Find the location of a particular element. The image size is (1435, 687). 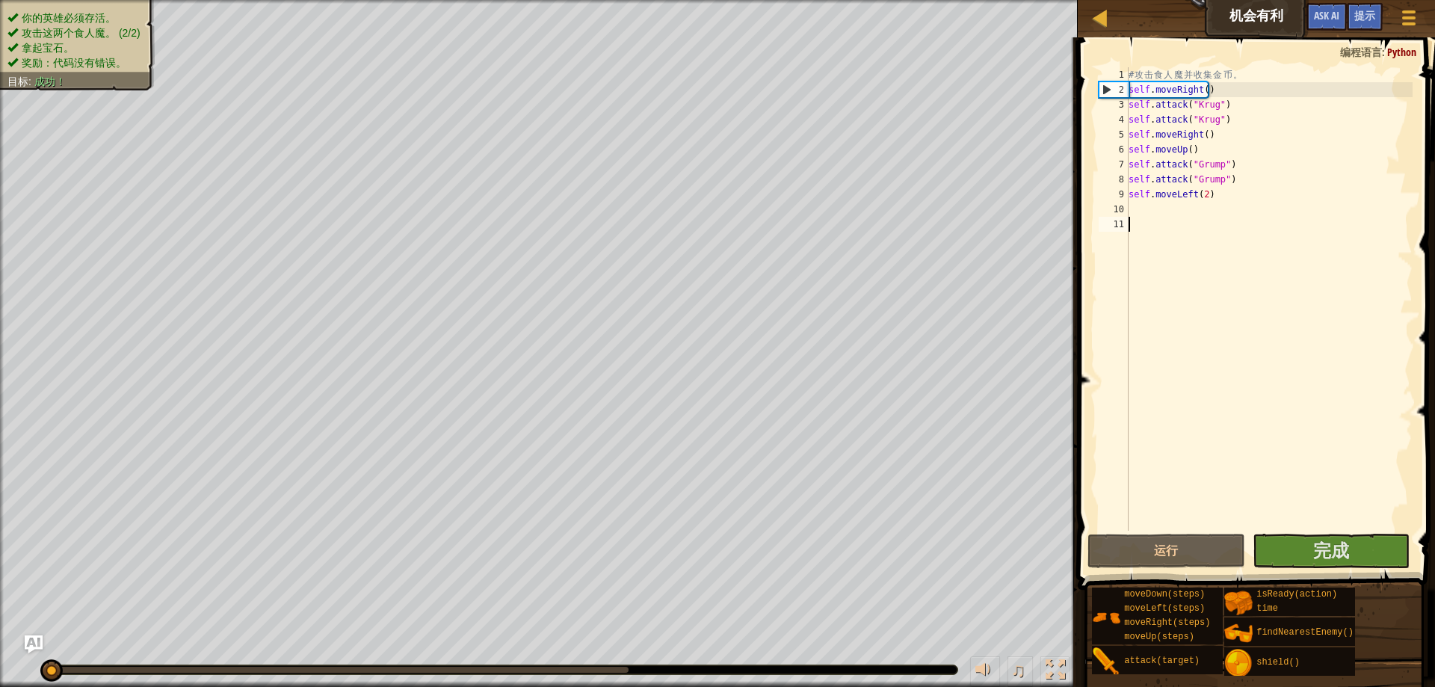

div: 7 is located at coordinates (1114, 164).